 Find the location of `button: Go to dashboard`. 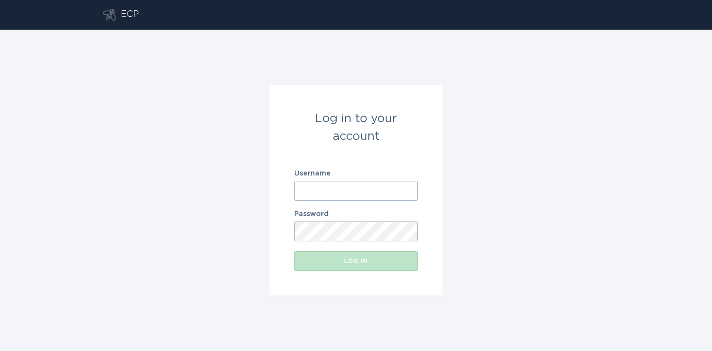

button: Go to dashboard is located at coordinates (109, 15).